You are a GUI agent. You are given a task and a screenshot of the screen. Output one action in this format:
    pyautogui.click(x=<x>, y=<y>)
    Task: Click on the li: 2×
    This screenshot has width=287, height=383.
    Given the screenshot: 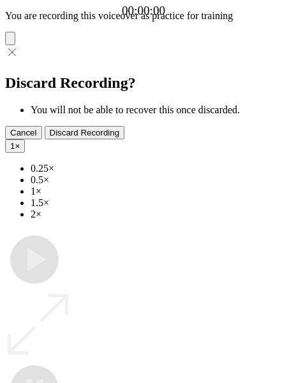 What is the action you would take?
    pyautogui.click(x=156, y=215)
    